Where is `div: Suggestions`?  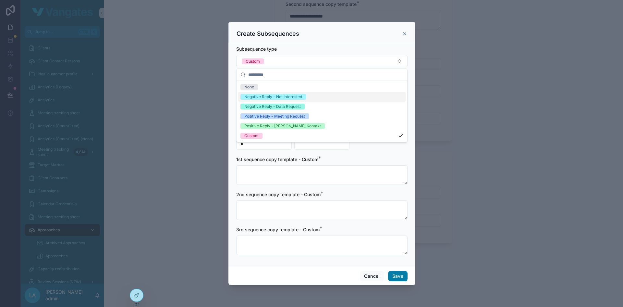 div: Suggestions is located at coordinates (322, 111).